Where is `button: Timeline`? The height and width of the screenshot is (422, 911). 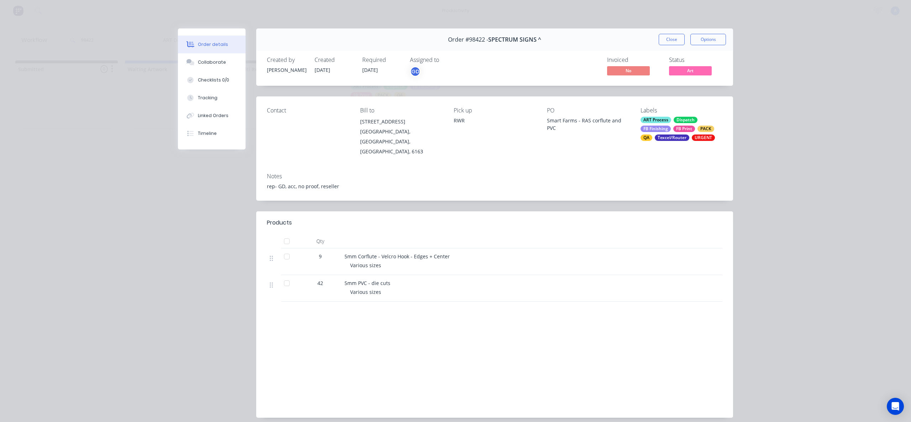 button: Timeline is located at coordinates (212, 133).